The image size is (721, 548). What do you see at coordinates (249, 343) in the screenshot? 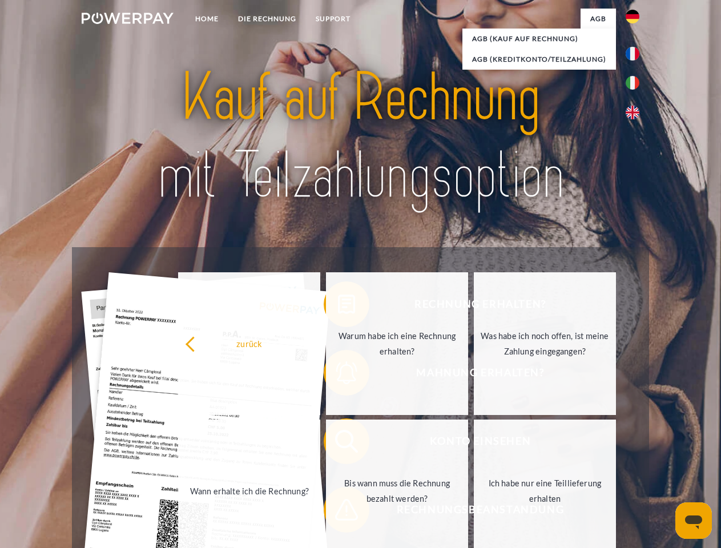
I see `div: zurück` at bounding box center [249, 343].